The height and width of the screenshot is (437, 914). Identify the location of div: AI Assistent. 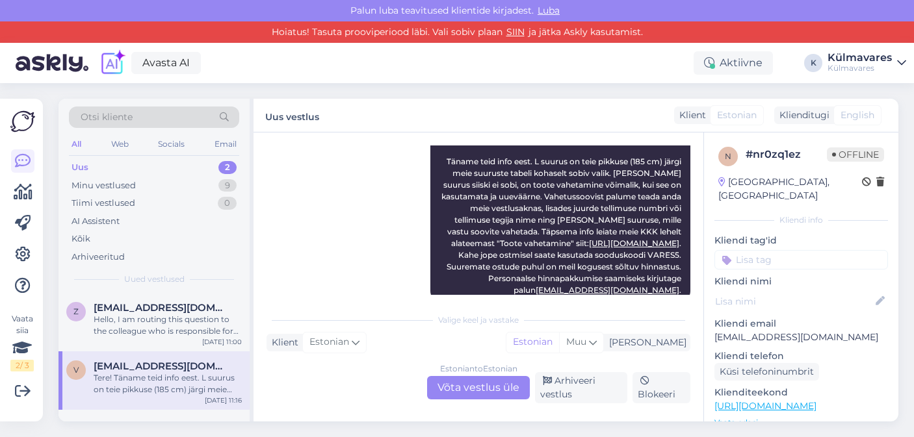
(96, 222).